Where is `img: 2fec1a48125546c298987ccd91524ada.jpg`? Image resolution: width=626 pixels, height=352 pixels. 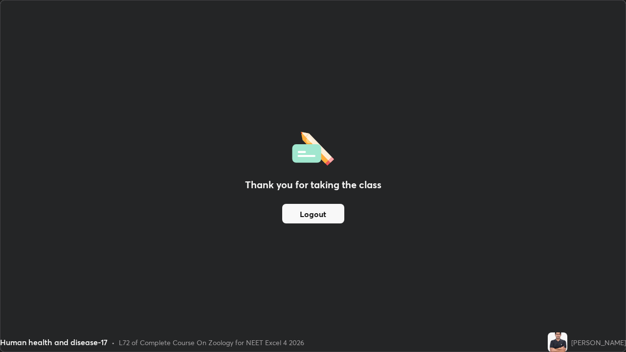 img: 2fec1a48125546c298987ccd91524ada.jpg is located at coordinates (558, 343).